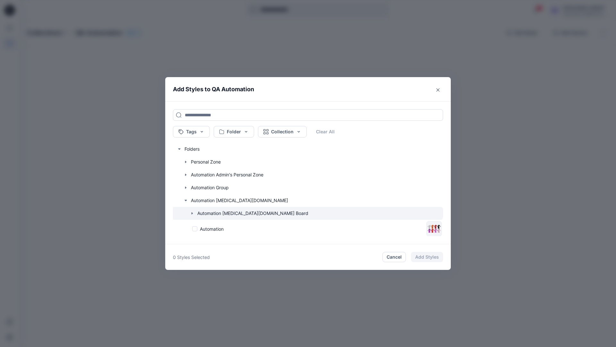  What do you see at coordinates (191, 257) in the screenshot?
I see `p: 0 Styles Selected` at bounding box center [191, 257].